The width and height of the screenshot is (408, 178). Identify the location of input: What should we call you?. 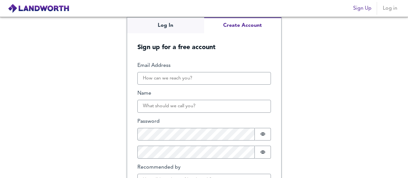
(204, 106).